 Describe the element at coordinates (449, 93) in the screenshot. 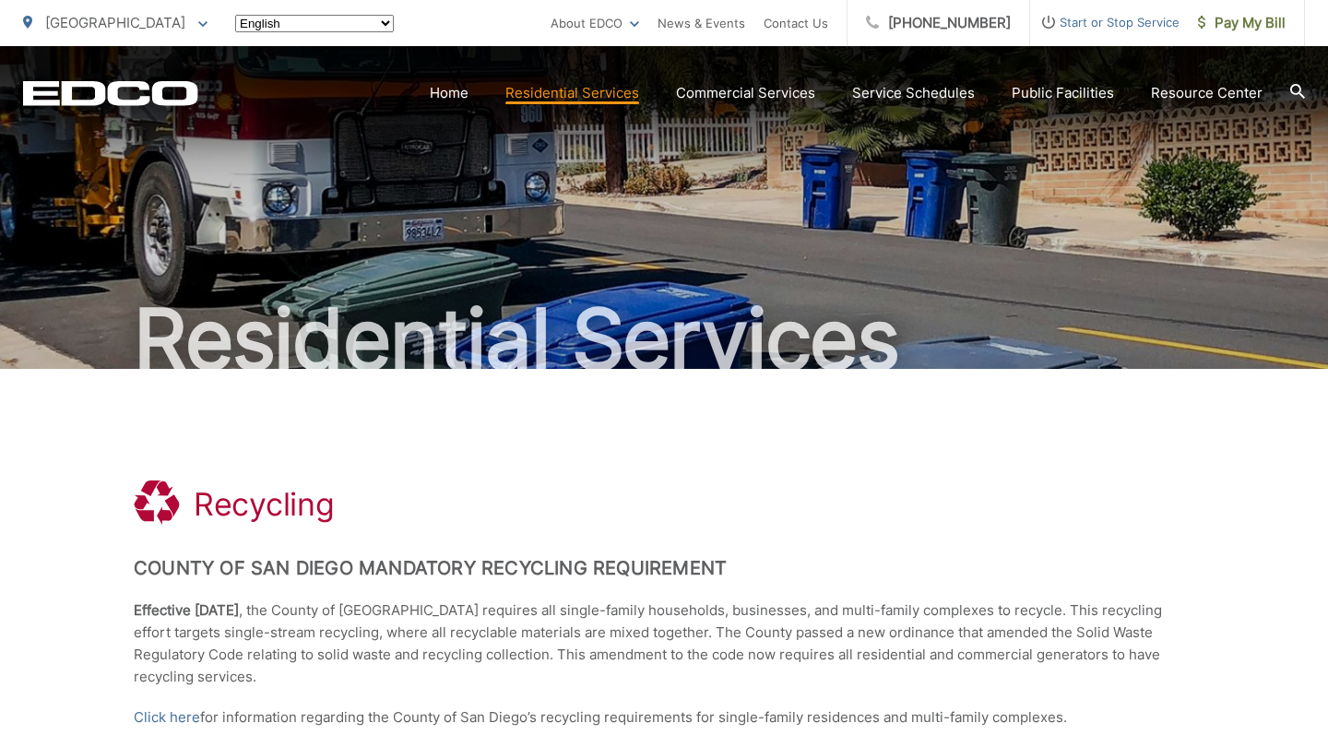

I see `a: Home` at that location.